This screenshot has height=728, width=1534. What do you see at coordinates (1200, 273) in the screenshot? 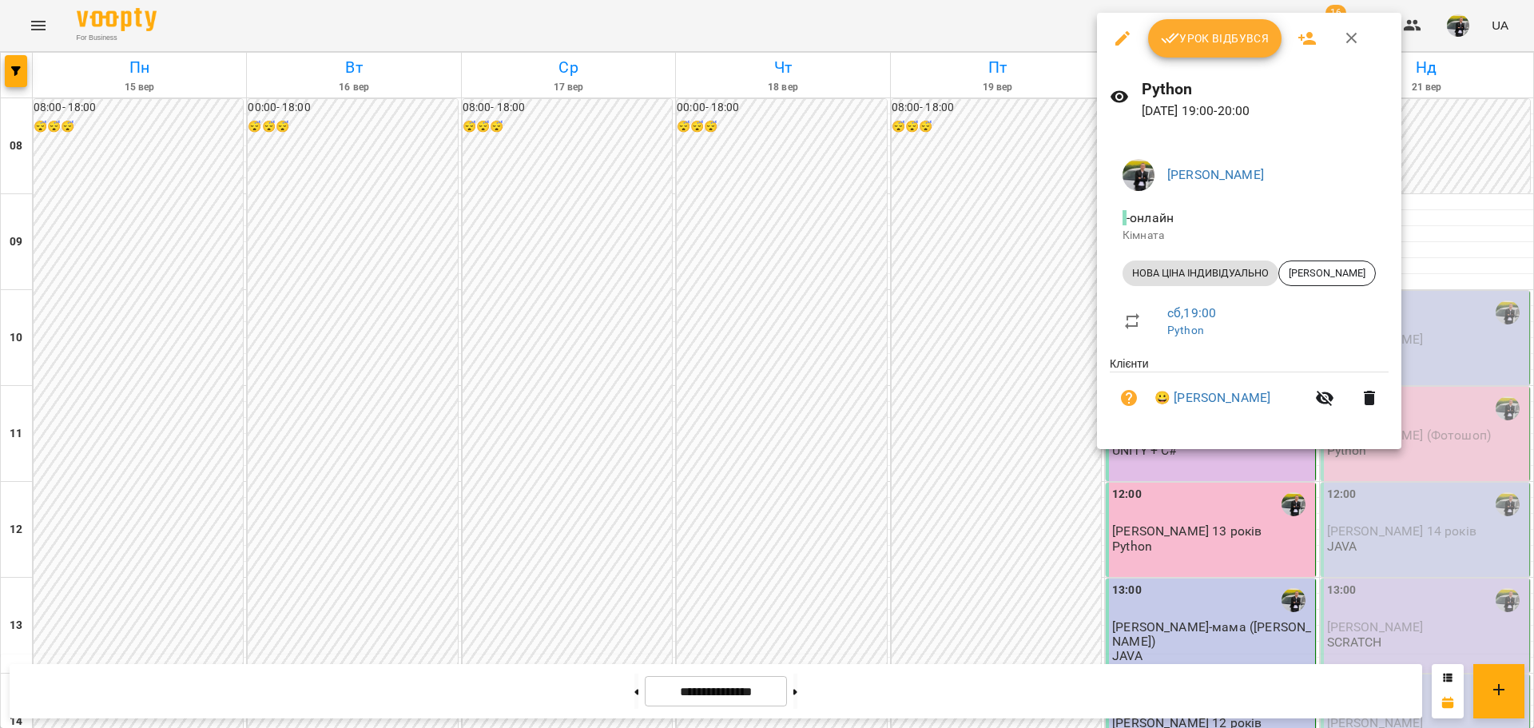
I see `span: НОВА ЦІНА ІНДИВІДУАЛЬНО` at bounding box center [1200, 273].